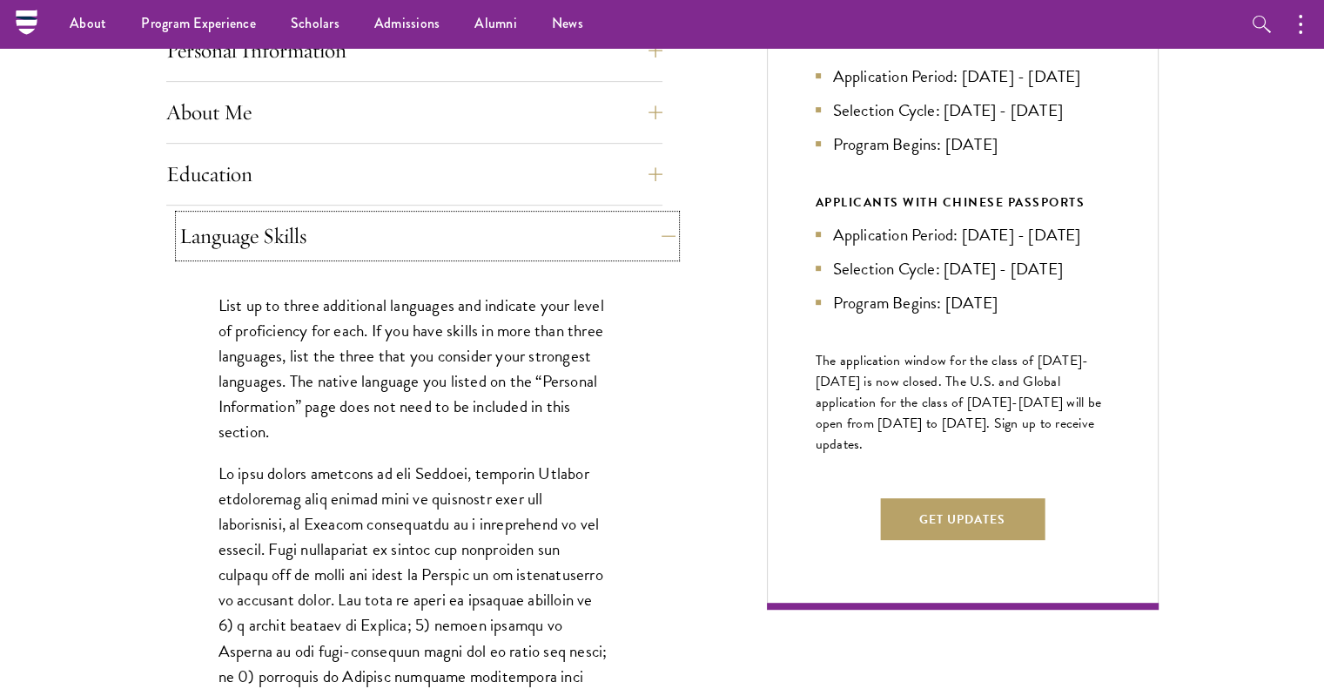  Describe the element at coordinates (414, 368) in the screenshot. I see `p: List up to three additional languages and indicate your level of proficiency for each. If you hav...` at that location.